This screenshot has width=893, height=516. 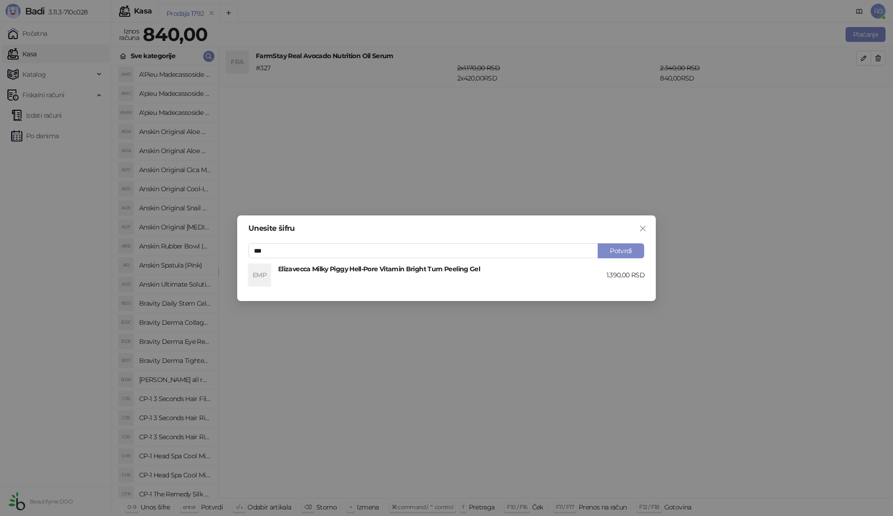 I want to click on div: EMP, so click(x=260, y=275).